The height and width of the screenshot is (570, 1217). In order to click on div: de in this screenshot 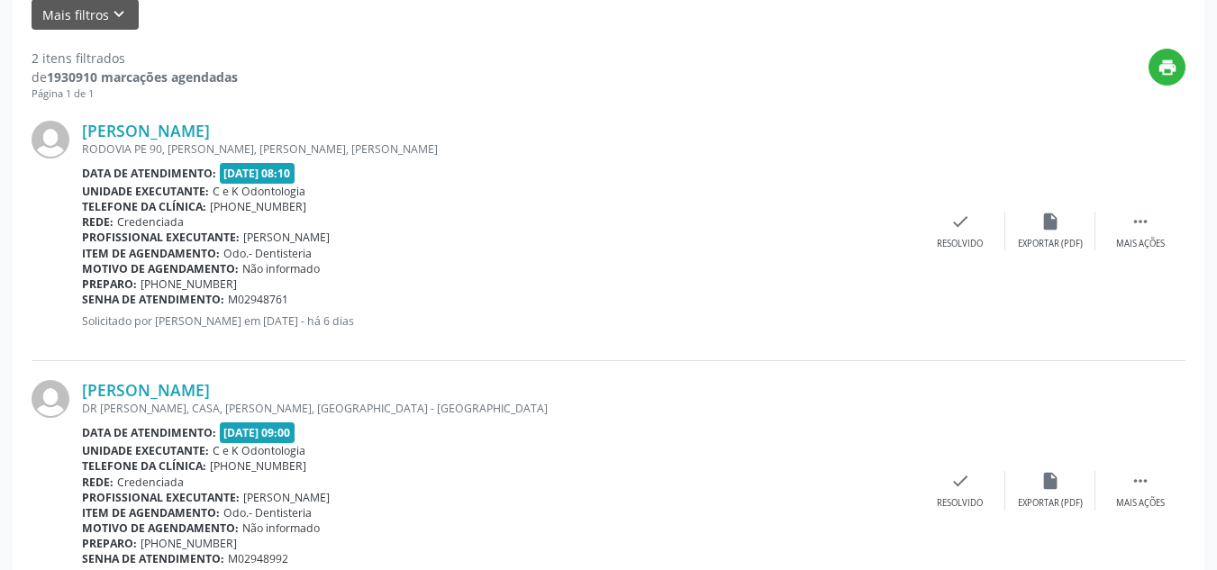, I will do `click(134, 77)`.